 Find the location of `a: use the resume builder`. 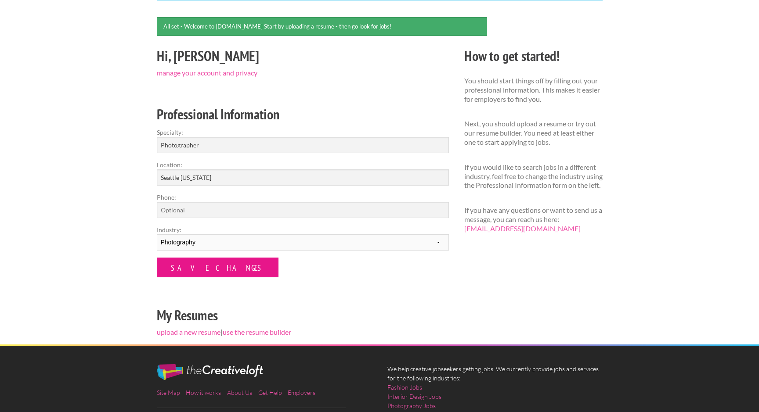

a: use the resume builder is located at coordinates (257, 332).